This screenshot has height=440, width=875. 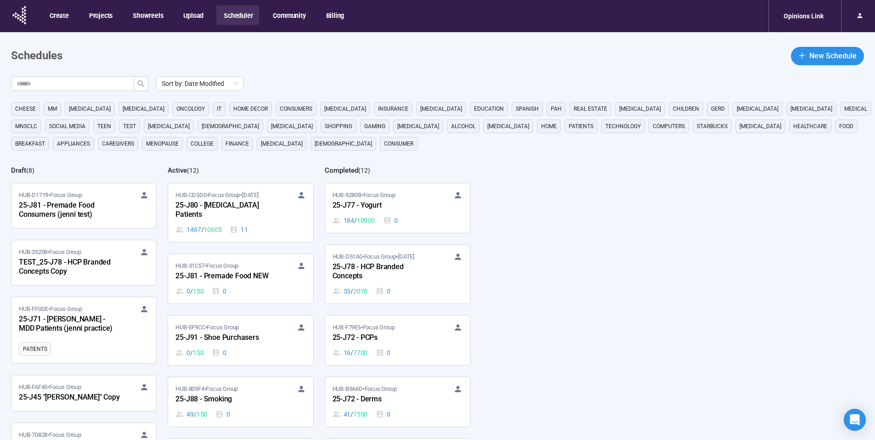 What do you see at coordinates (383, 272) in the screenshot?
I see `div: 25-J78 - HCP Branded Concepts` at bounding box center [383, 272].